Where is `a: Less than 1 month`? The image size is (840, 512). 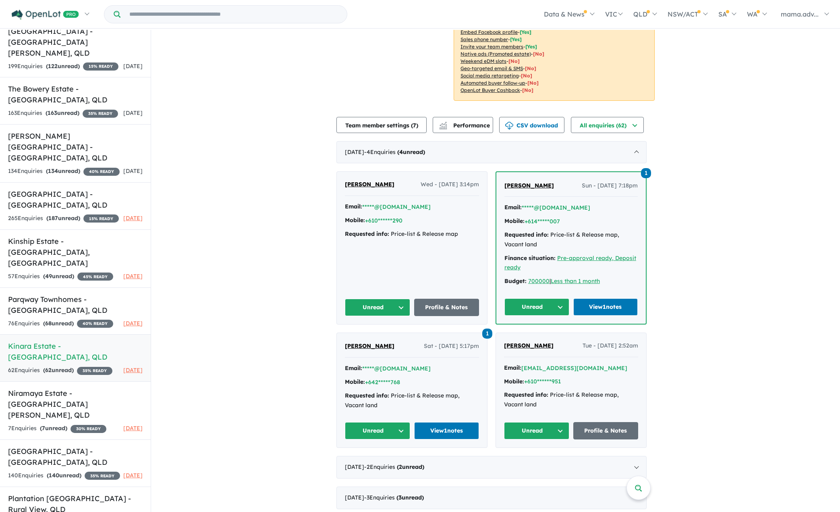
a: Less than 1 month is located at coordinates (575, 281).